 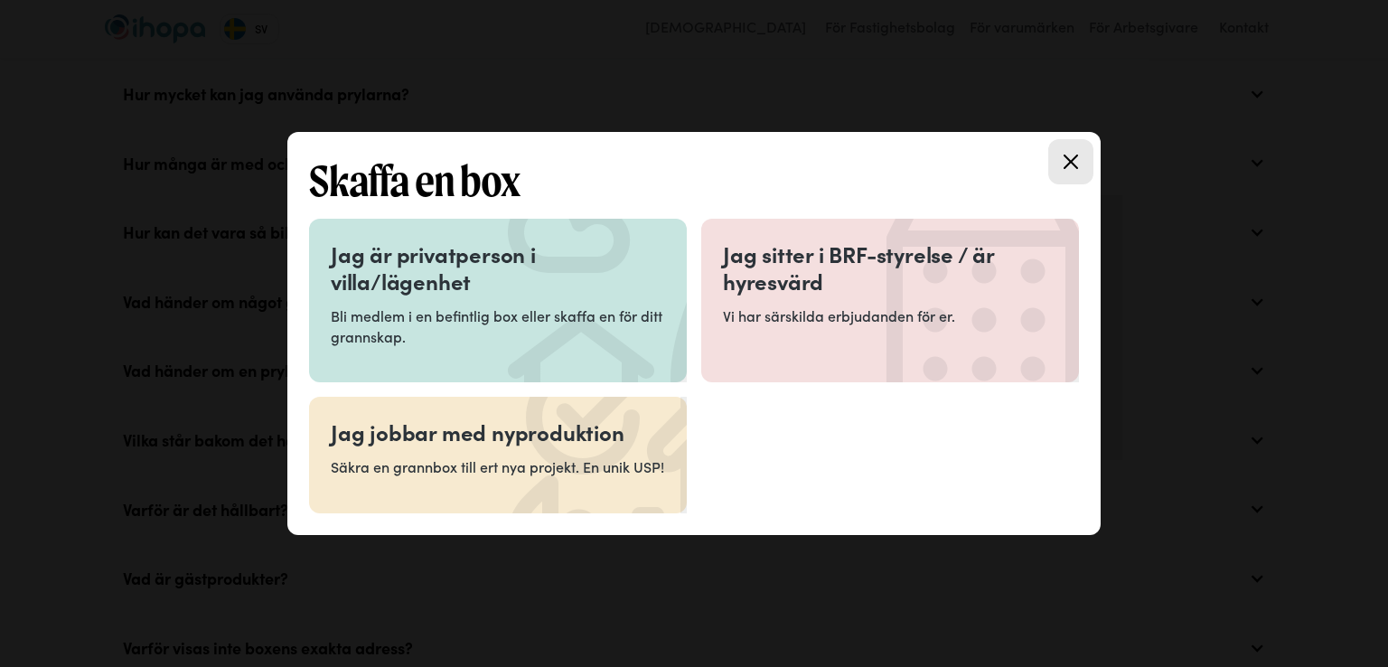 I want to click on h3: Jag är privatperson i villa/lägenhet, so click(x=498, y=267).